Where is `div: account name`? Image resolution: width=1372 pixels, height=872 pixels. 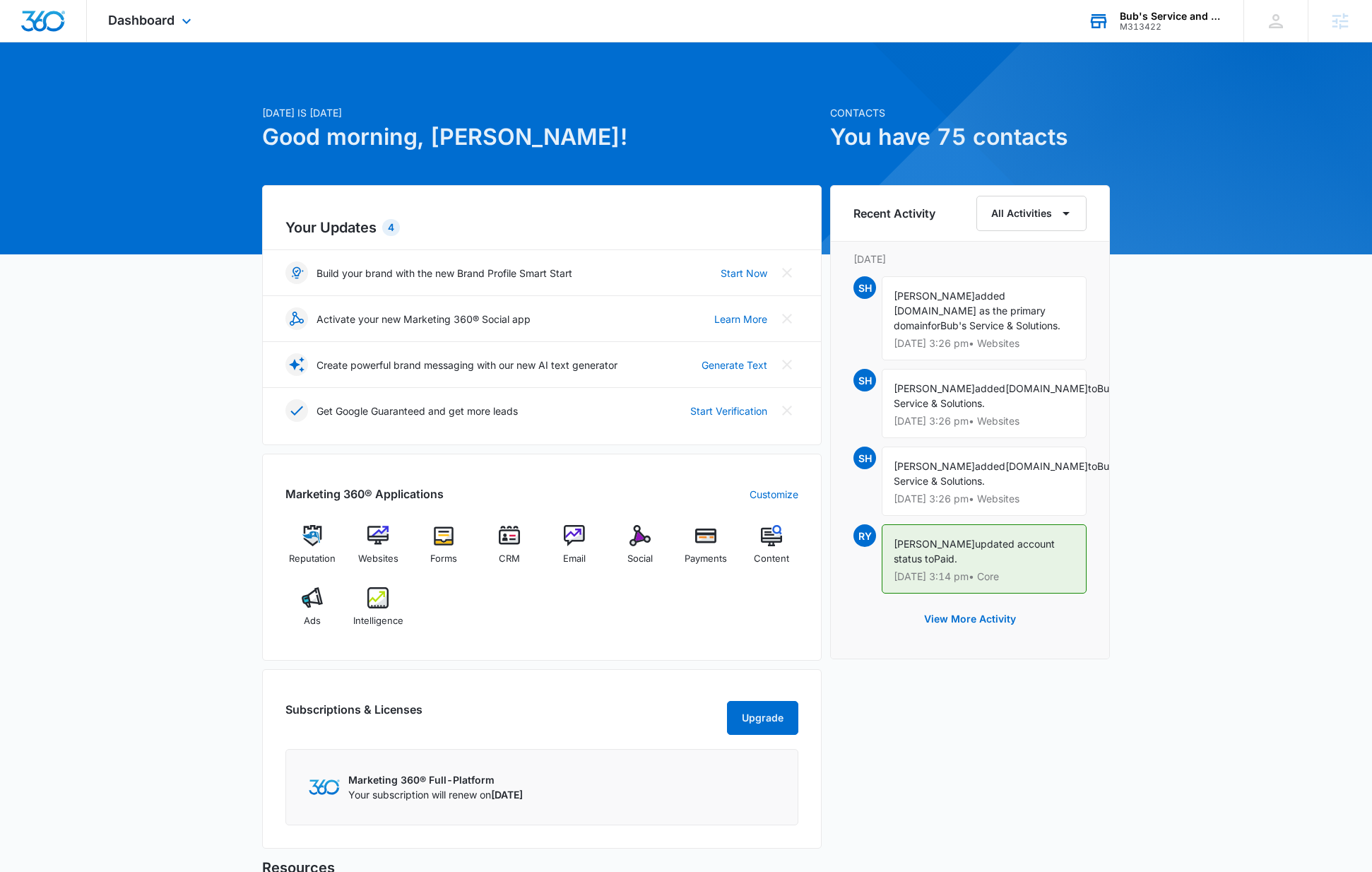 div: account name is located at coordinates (1172, 16).